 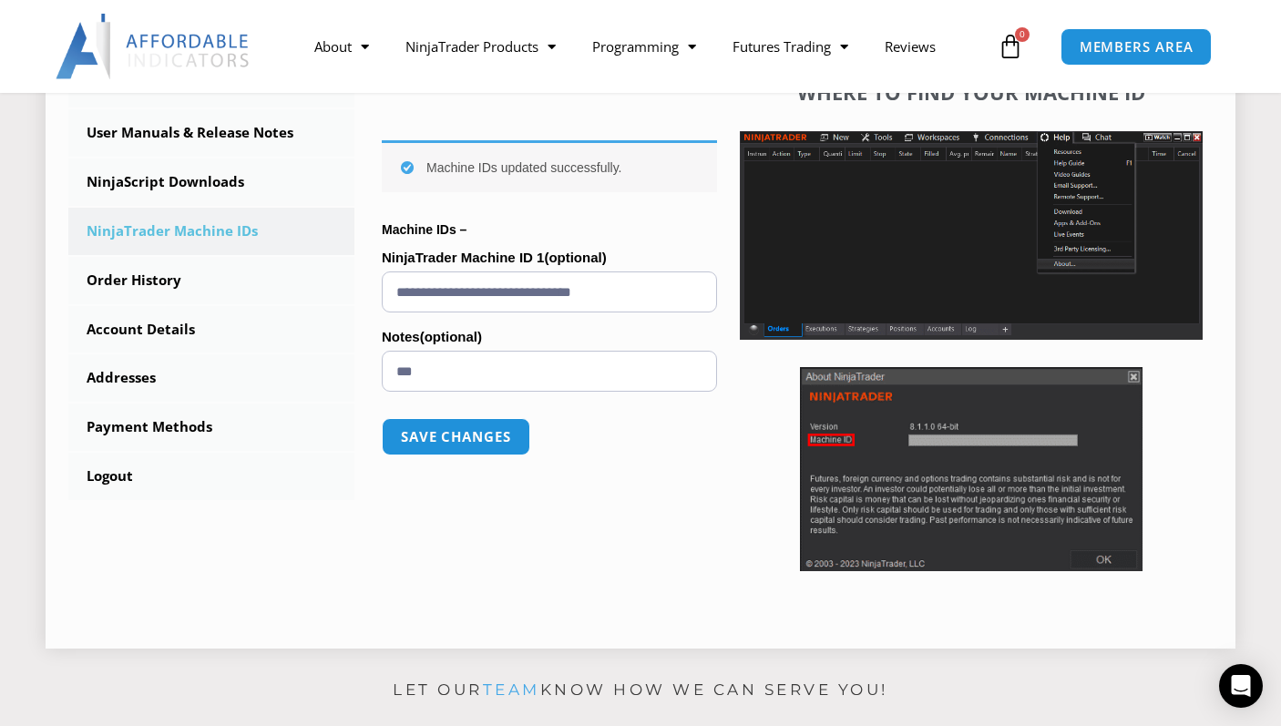 What do you see at coordinates (1136, 46) in the screenshot?
I see `span: MEMBERS AREA` at bounding box center [1136, 46].